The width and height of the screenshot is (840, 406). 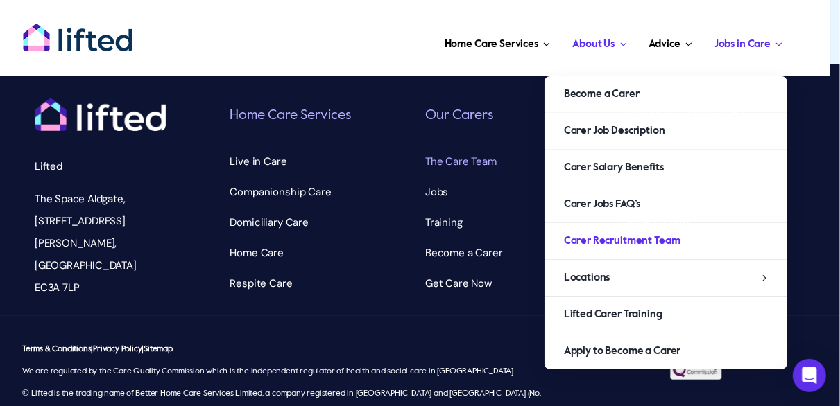 What do you see at coordinates (613, 315) in the screenshot?
I see `span: Lifted Carer Training` at bounding box center [613, 315].